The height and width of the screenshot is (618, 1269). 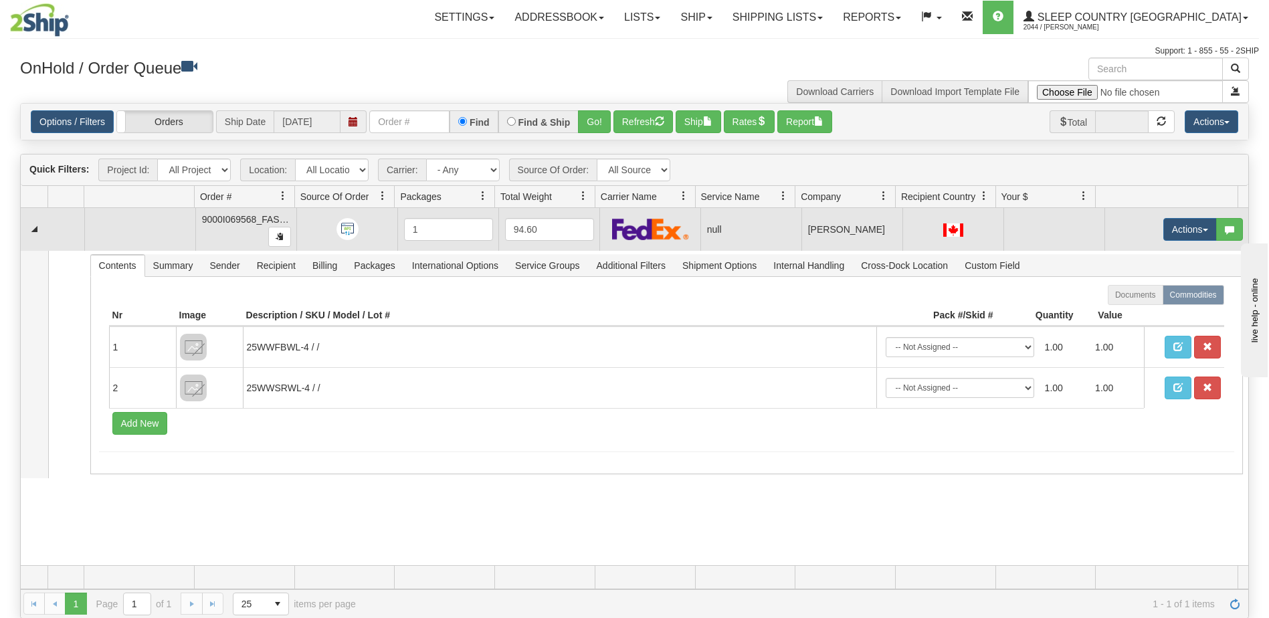 I want to click on a: Ship, so click(x=696, y=17).